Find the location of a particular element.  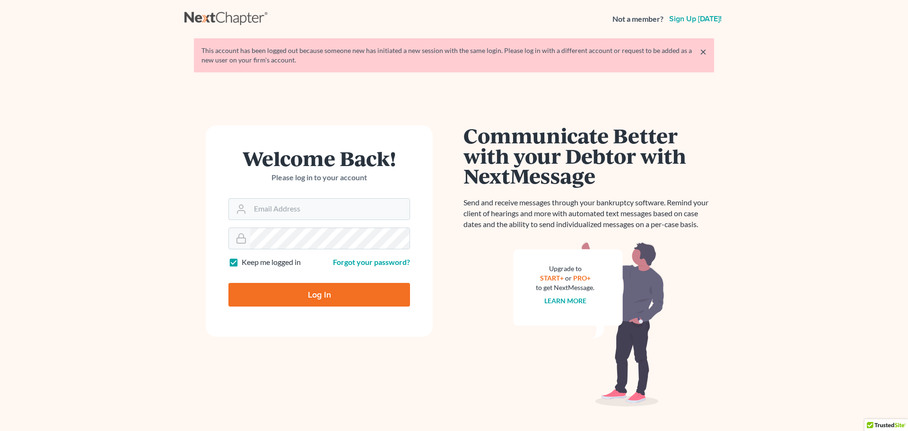

div: This account has been logged out because someone new has initiated a new session with the same lo... is located at coordinates (454, 55).